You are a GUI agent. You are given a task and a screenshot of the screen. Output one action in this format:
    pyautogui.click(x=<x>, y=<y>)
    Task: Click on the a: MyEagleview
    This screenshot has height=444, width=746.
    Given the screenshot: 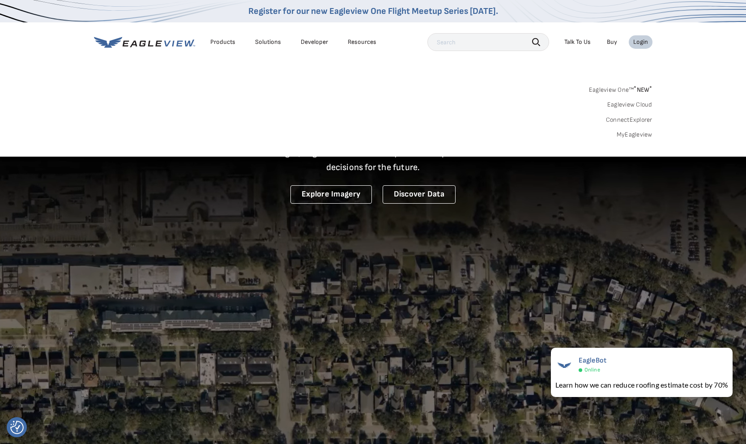 What is the action you would take?
    pyautogui.click(x=635, y=135)
    